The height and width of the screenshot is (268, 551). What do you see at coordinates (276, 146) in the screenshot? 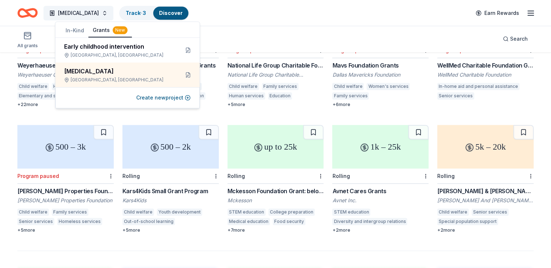
I see `div: up to 25k` at bounding box center [276, 146].